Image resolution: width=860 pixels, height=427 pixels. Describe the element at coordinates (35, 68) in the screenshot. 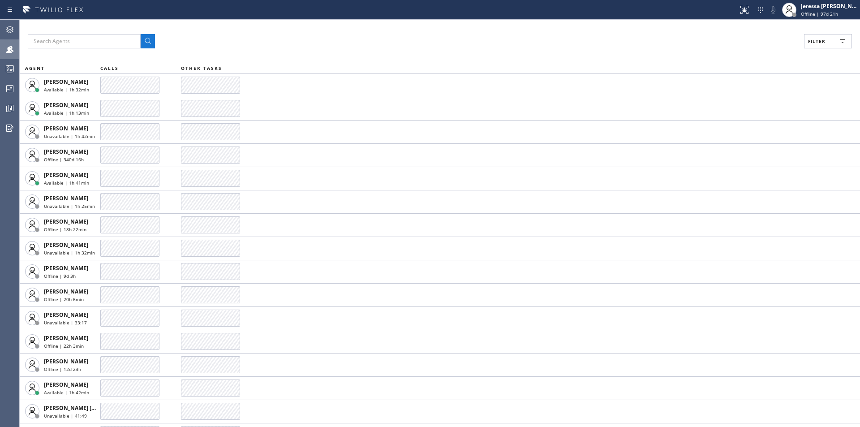

I see `span: AGENT` at that location.